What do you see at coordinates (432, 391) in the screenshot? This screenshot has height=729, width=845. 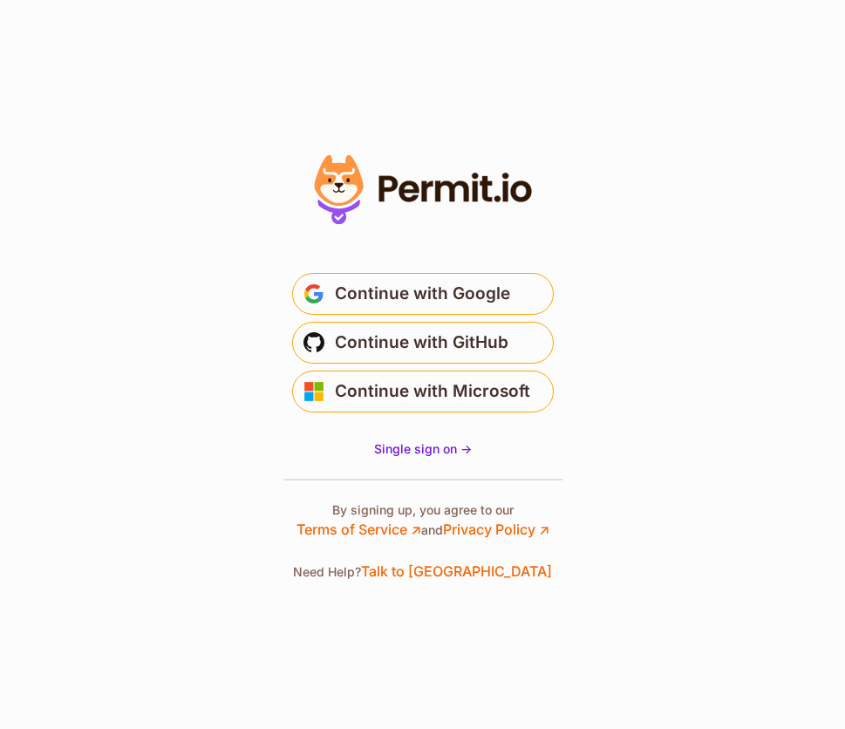 I see `span: Continue with Microsoft` at bounding box center [432, 391].